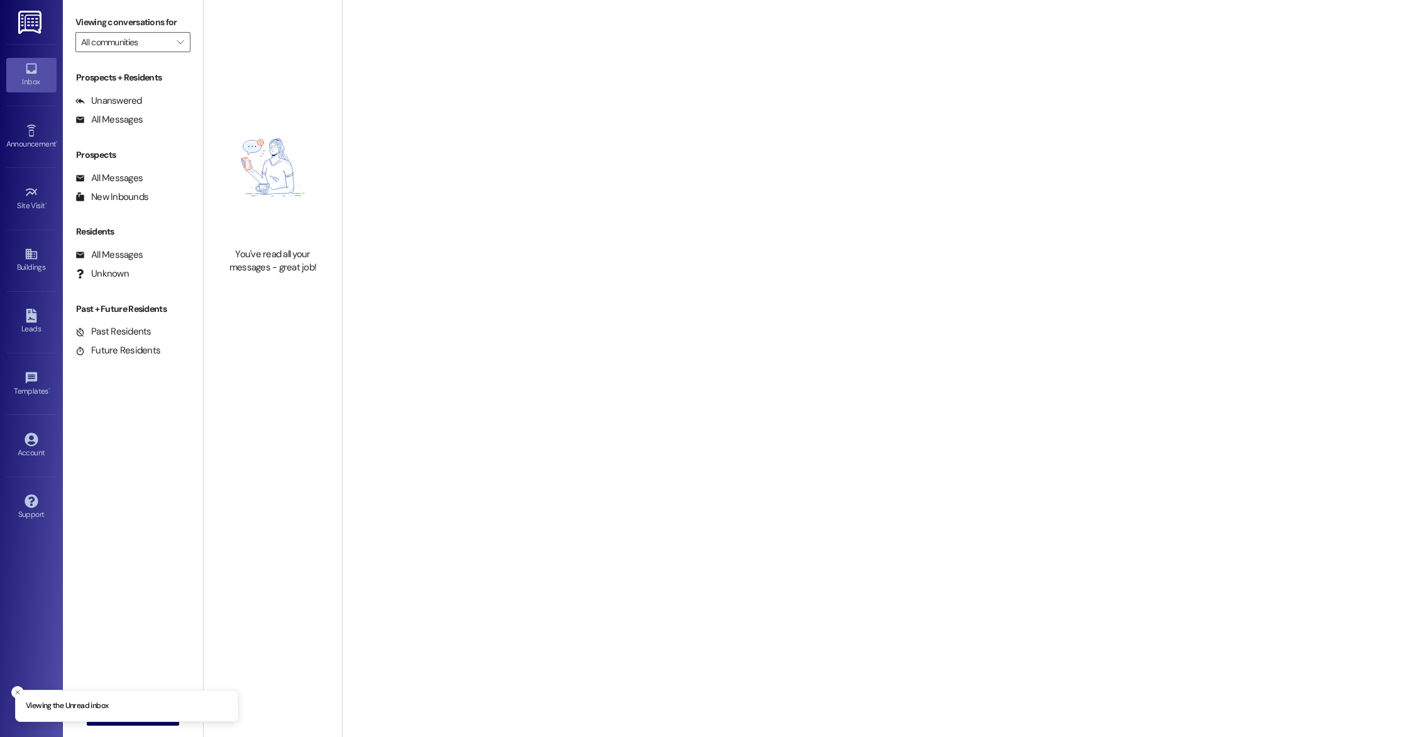 The image size is (1408, 737). What do you see at coordinates (118, 350) in the screenshot?
I see `div: Future Residents` at bounding box center [118, 350].